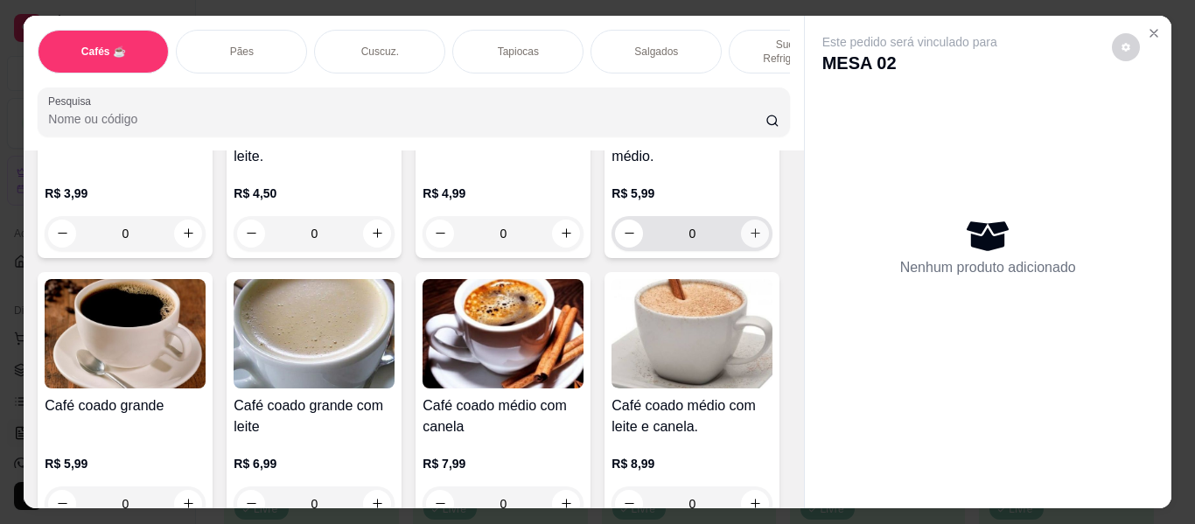 The height and width of the screenshot is (524, 1195). I want to click on button: Close, so click(1154, 33).